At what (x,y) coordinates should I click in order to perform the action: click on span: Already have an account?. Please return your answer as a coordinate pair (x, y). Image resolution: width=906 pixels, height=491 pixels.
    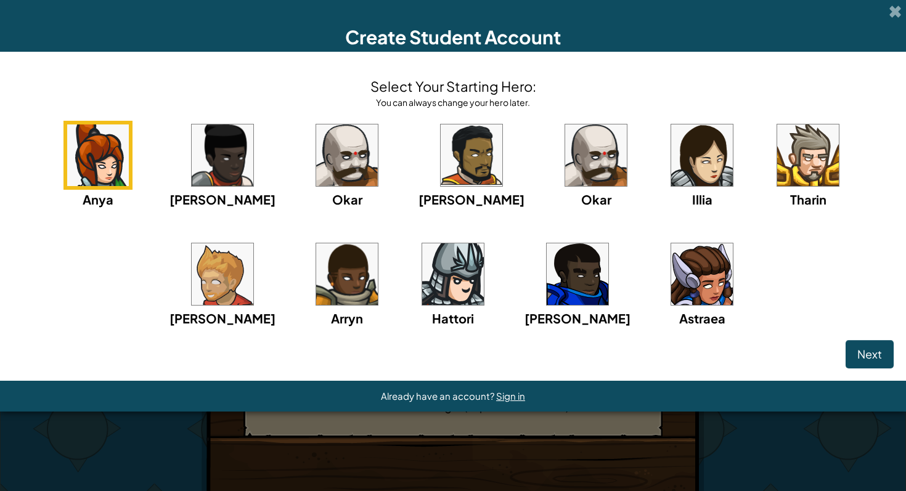
    Looking at the image, I should click on (438, 396).